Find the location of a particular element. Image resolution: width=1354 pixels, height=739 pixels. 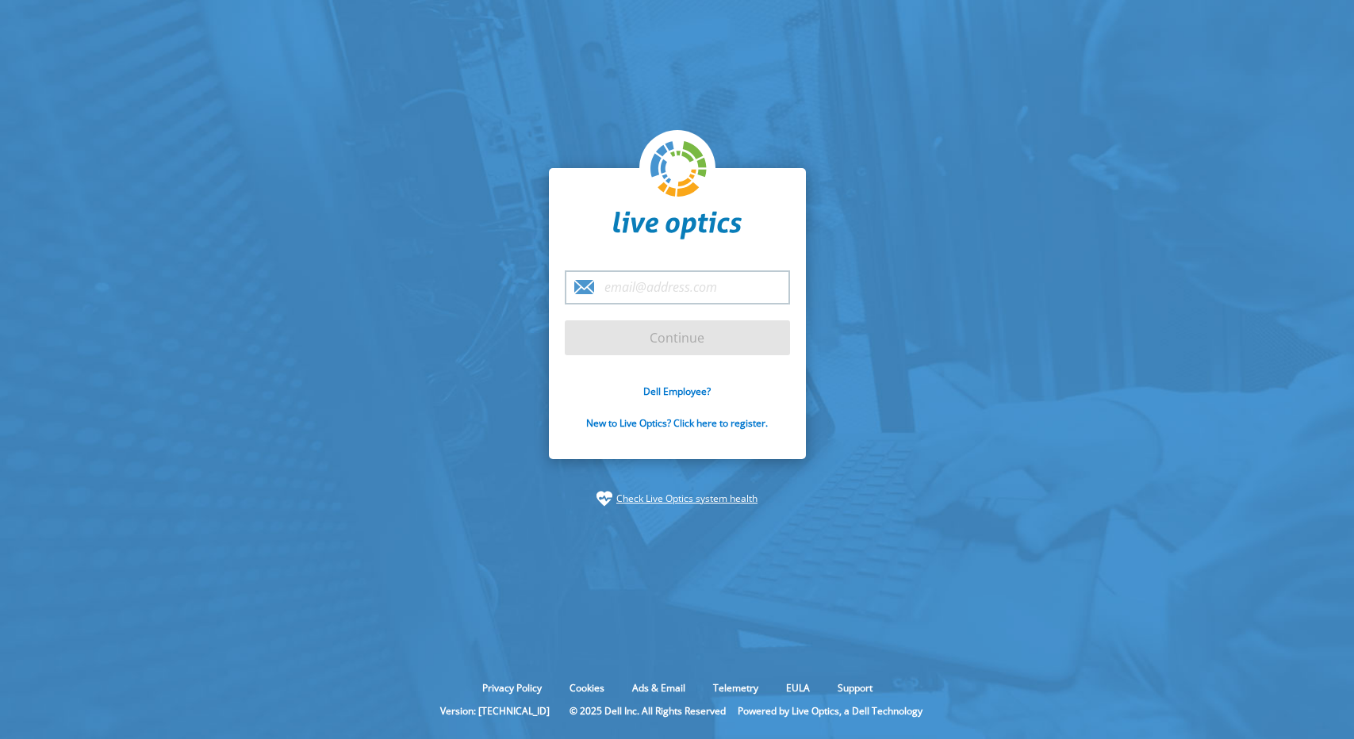

a: Dell Employee? is located at coordinates (677, 391).